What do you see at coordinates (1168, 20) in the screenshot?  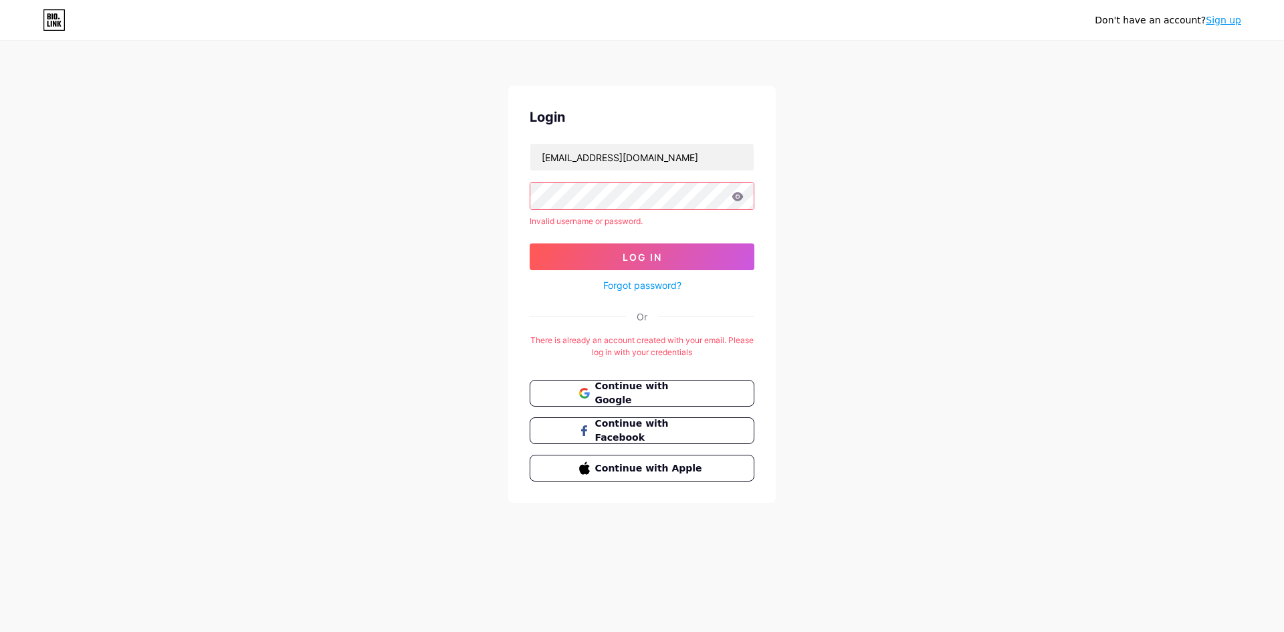 I see `div: Don't have an account?` at bounding box center [1168, 20].